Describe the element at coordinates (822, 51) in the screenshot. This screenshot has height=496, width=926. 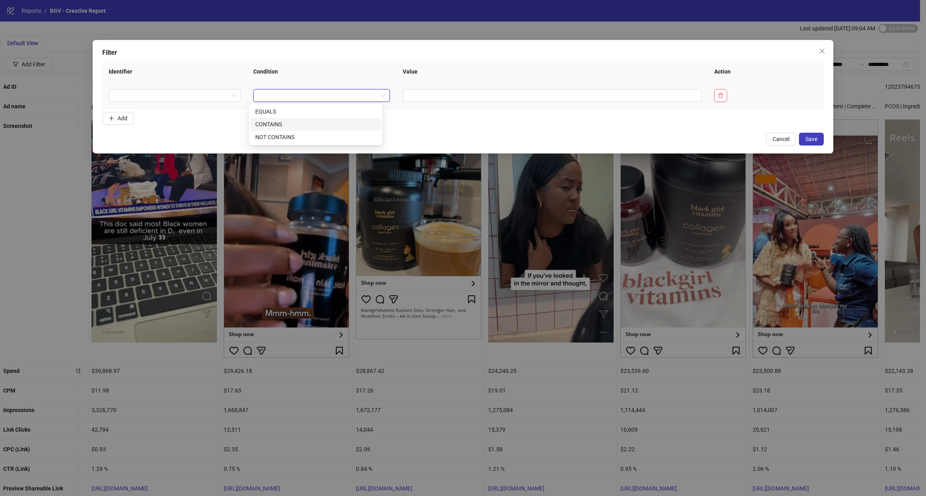
I see `button: Close` at that location.